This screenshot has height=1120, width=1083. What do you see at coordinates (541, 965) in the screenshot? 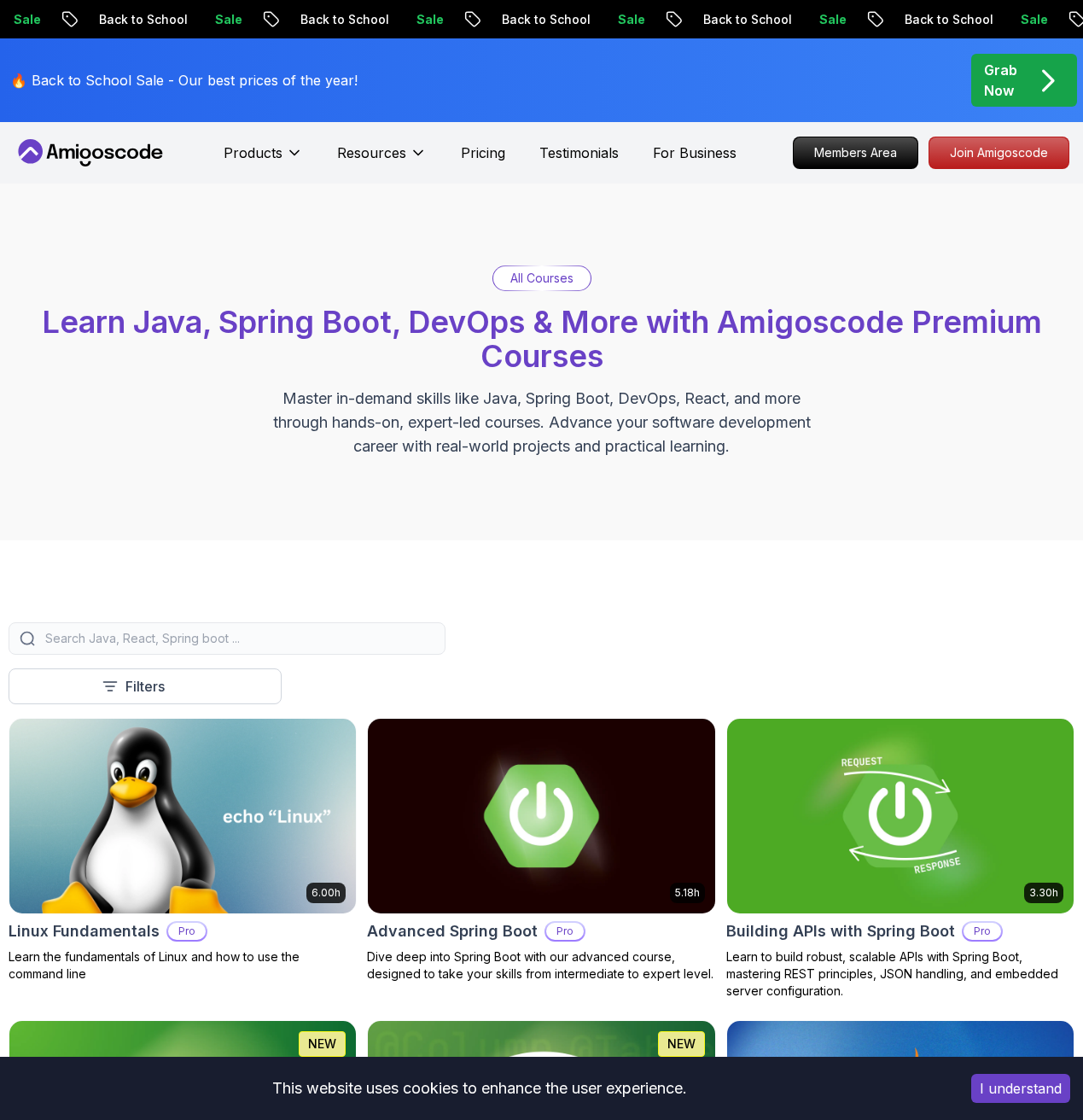
I see `p: Dive deep into Spring Boot with our advanced course, designed to take your skills from intermedia...` at bounding box center [541, 965].